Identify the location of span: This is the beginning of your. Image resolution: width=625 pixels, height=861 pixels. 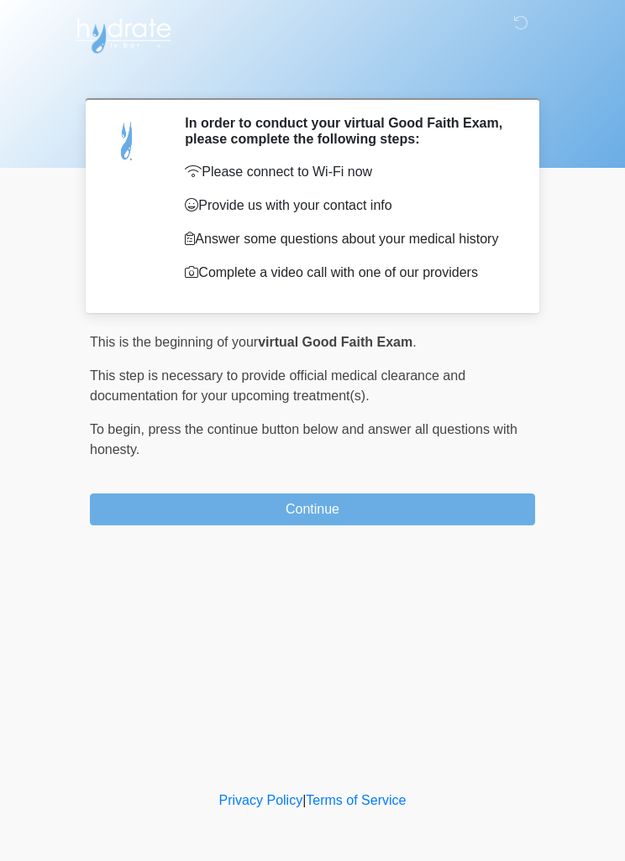
(174, 342).